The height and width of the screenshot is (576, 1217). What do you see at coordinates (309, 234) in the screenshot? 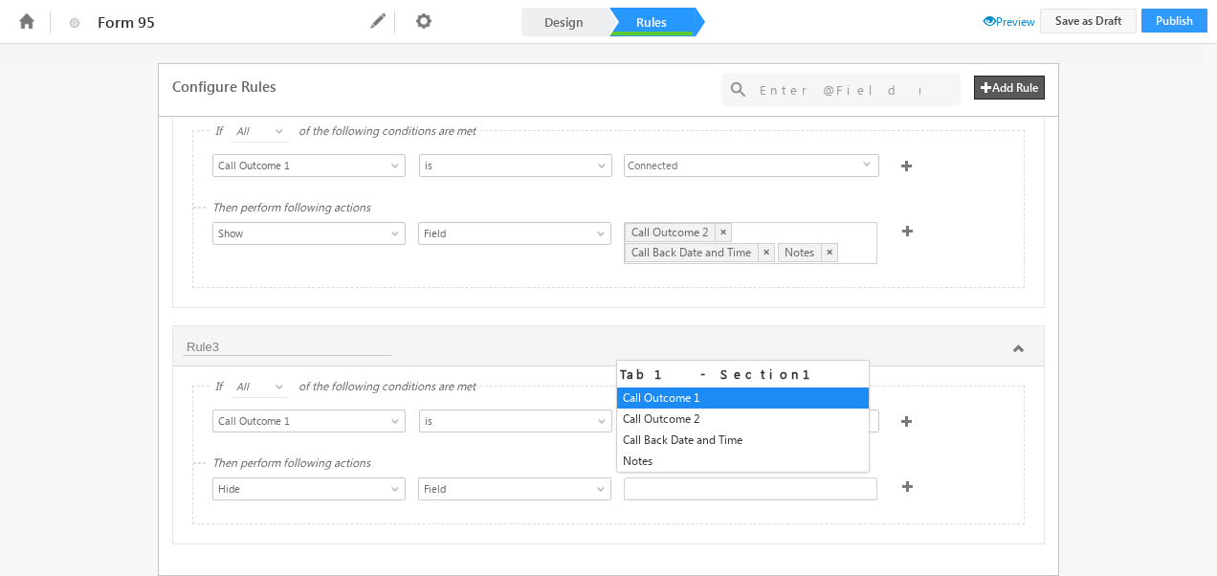
I see `a: Show` at bounding box center [309, 234].